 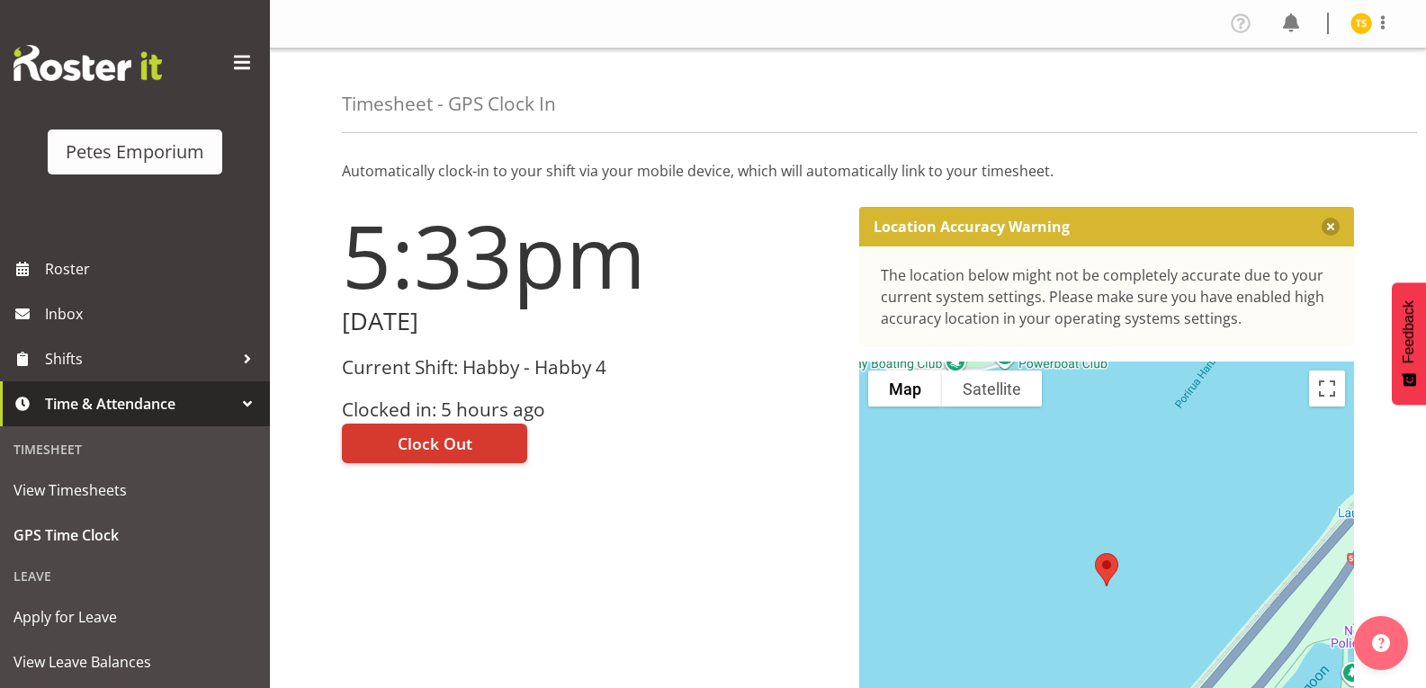 What do you see at coordinates (1409, 332) in the screenshot?
I see `span: Feedback` at bounding box center [1409, 332].